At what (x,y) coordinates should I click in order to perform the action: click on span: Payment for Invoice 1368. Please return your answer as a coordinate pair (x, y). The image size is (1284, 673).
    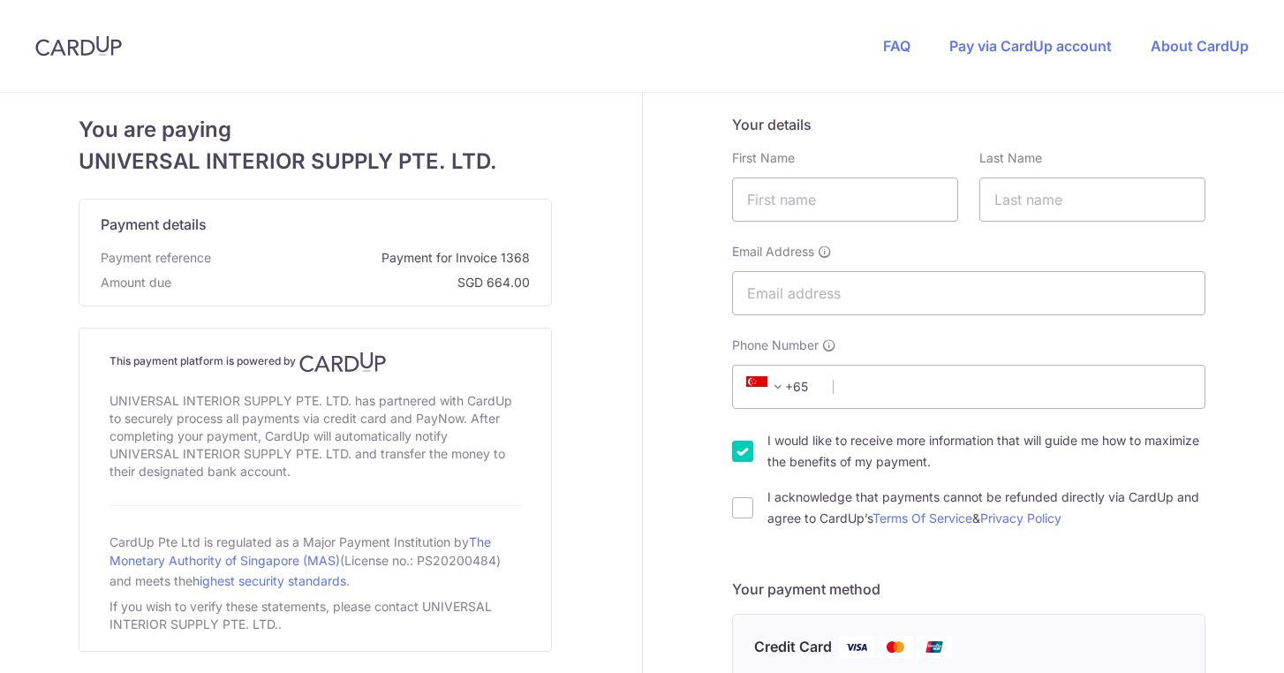
    Looking at the image, I should click on (374, 258).